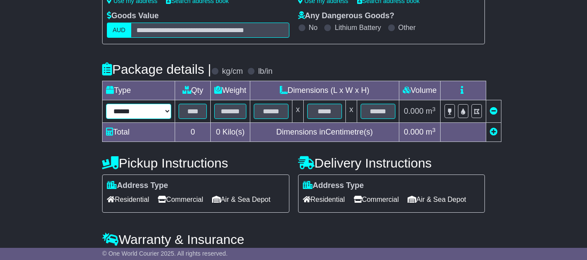  What do you see at coordinates (313, 27) in the screenshot?
I see `label: No` at bounding box center [313, 27].